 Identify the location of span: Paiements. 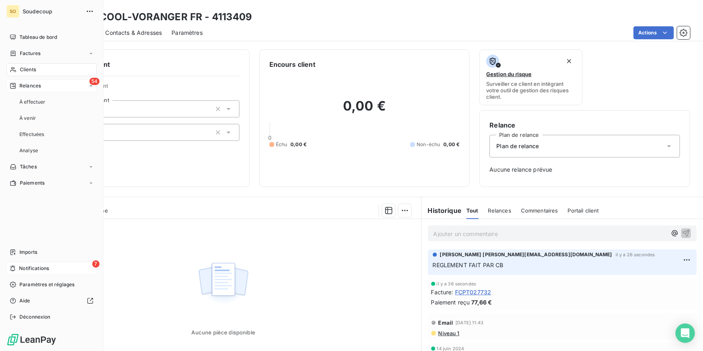
(32, 183).